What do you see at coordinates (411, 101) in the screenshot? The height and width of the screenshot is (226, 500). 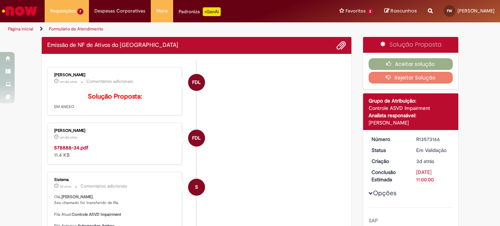 I see `div: Grupo de Atribuição:` at bounding box center [411, 101].